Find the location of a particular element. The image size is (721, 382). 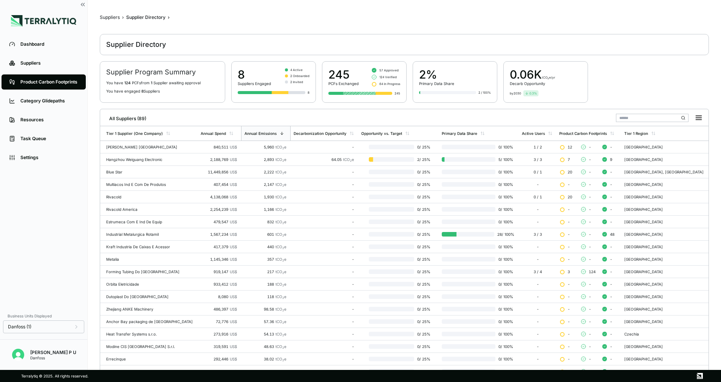

div: 38.02 is located at coordinates (265, 359).